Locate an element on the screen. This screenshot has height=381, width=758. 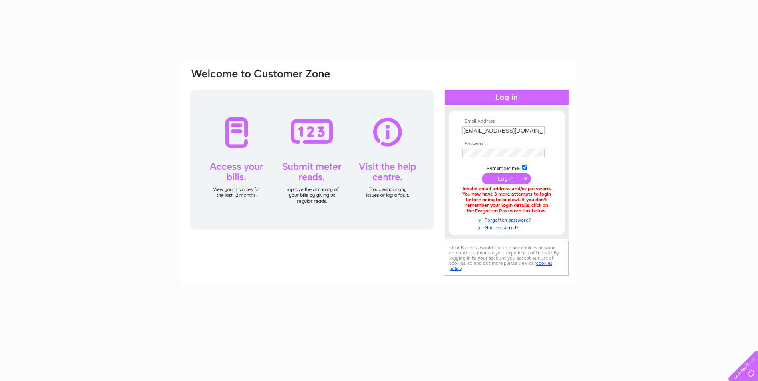
td: Remember me? is located at coordinates (507, 167).